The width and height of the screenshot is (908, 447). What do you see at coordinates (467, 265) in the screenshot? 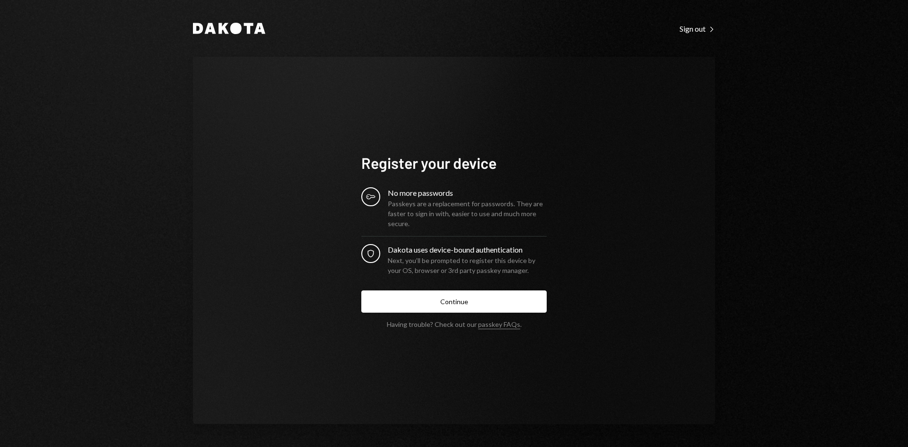
I see `div: Next, you’ll be prompted to register this device by your OS, browser or 3rd party passkey manager.` at bounding box center [467, 265].